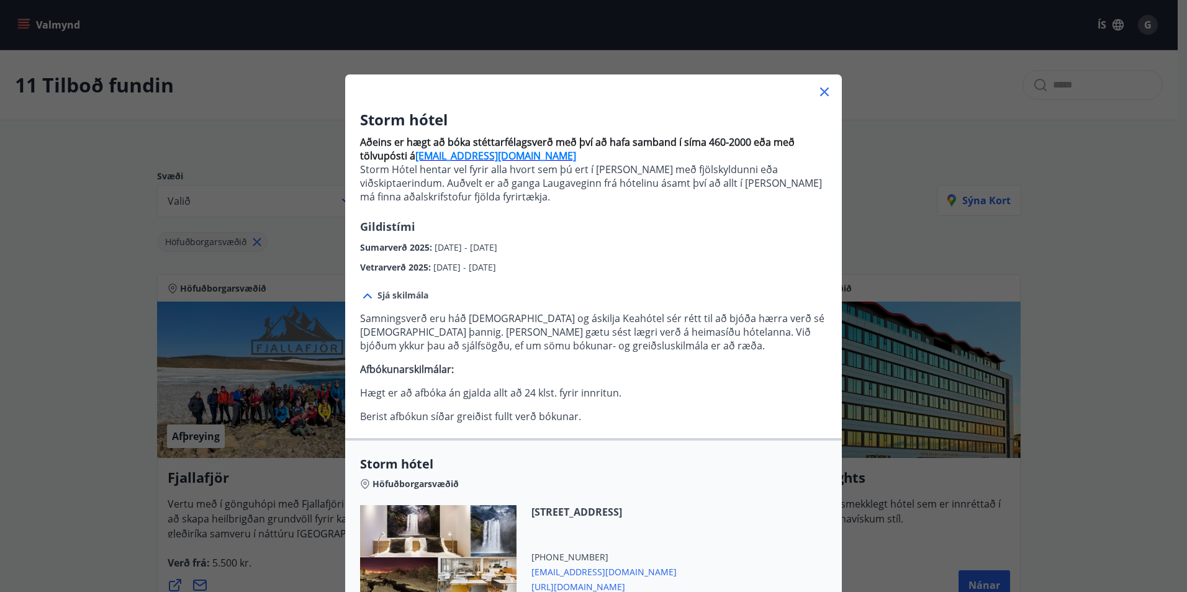 This screenshot has width=1187, height=592. What do you see at coordinates (415, 484) in the screenshot?
I see `span: Höfuðborgarsvæðið` at bounding box center [415, 484].